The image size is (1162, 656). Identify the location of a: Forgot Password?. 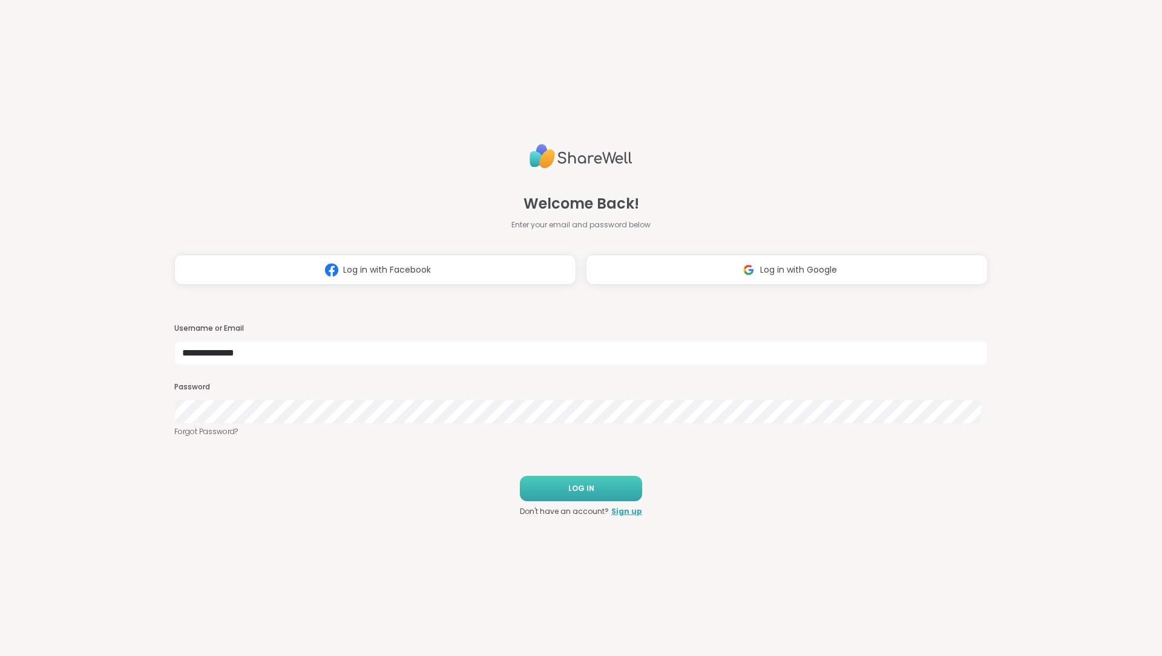
(581, 432).